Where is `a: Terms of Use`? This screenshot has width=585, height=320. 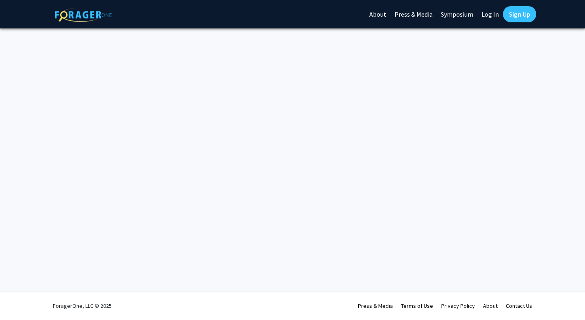 a: Terms of Use is located at coordinates (416, 306).